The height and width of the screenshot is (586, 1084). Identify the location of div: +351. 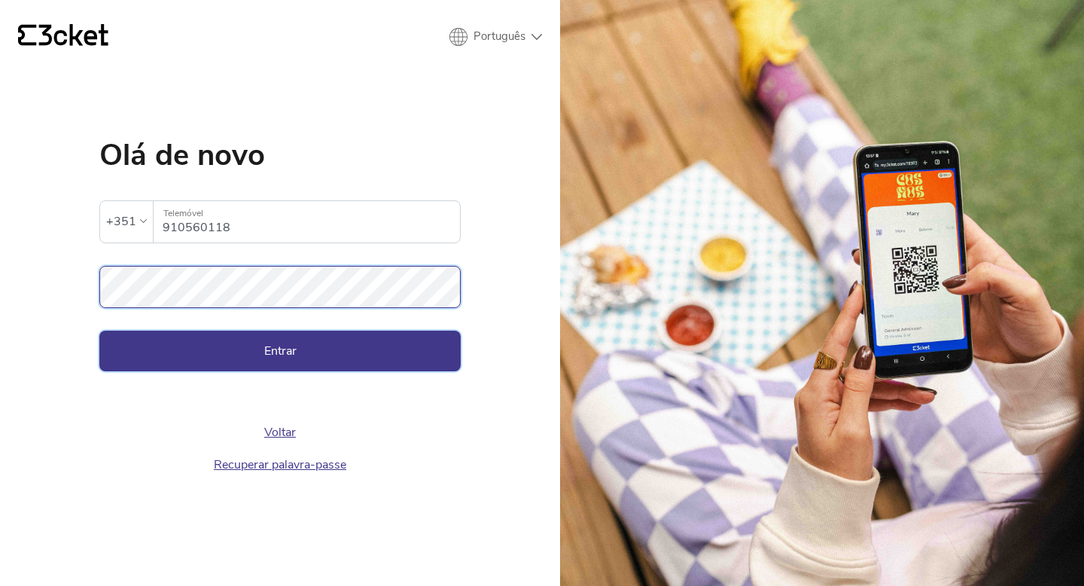
(121, 221).